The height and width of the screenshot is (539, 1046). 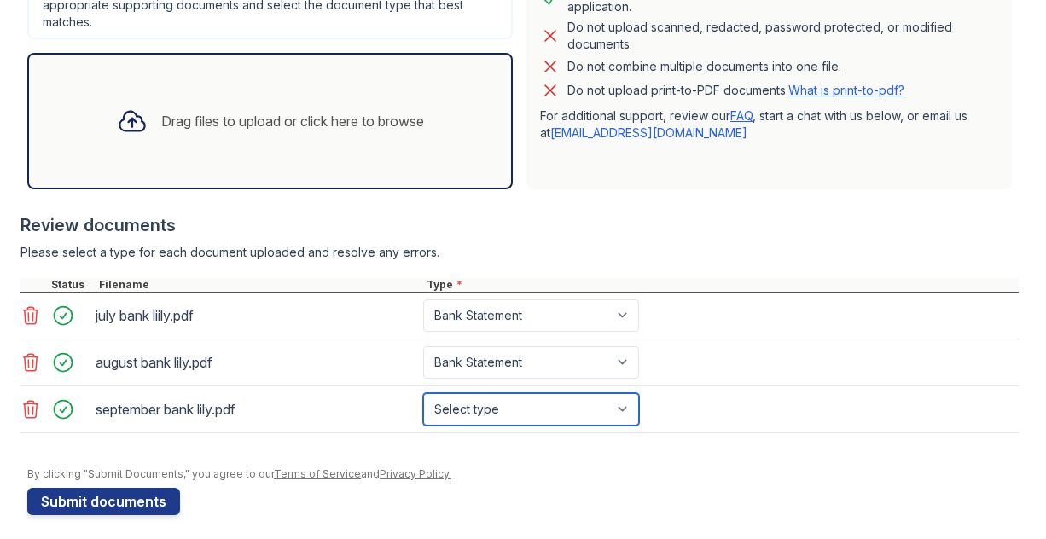 I want to click on div: Do not upload scanned, redacted, password protected, or modified documents., so click(x=783, y=36).